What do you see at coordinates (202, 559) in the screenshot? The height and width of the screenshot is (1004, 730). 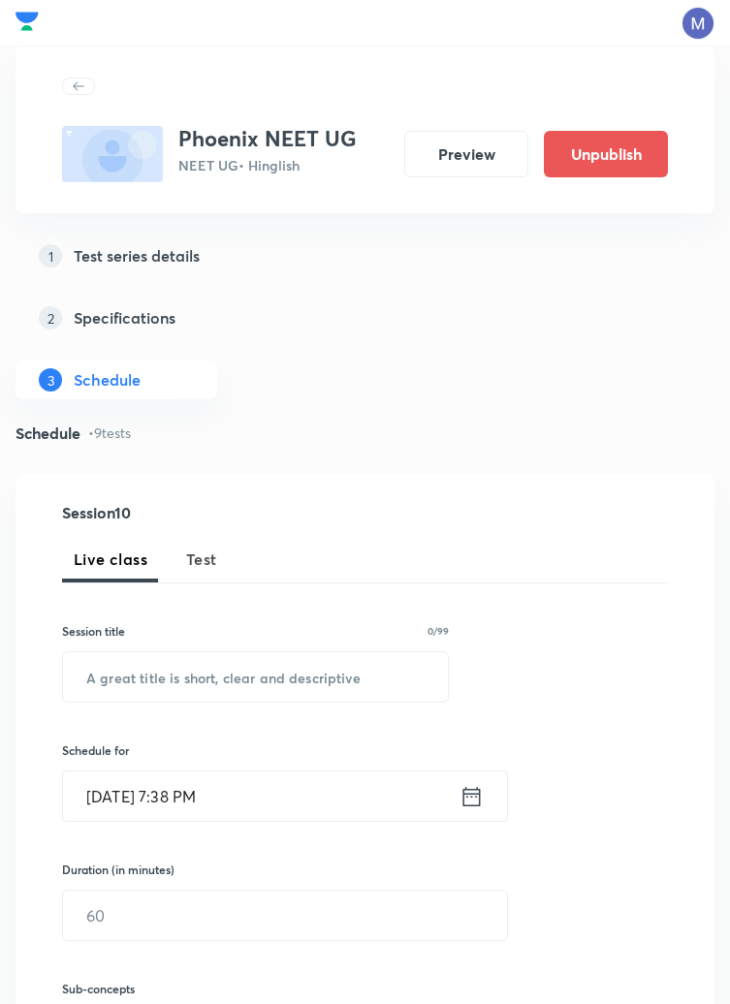 I see `span: Test` at bounding box center [202, 559].